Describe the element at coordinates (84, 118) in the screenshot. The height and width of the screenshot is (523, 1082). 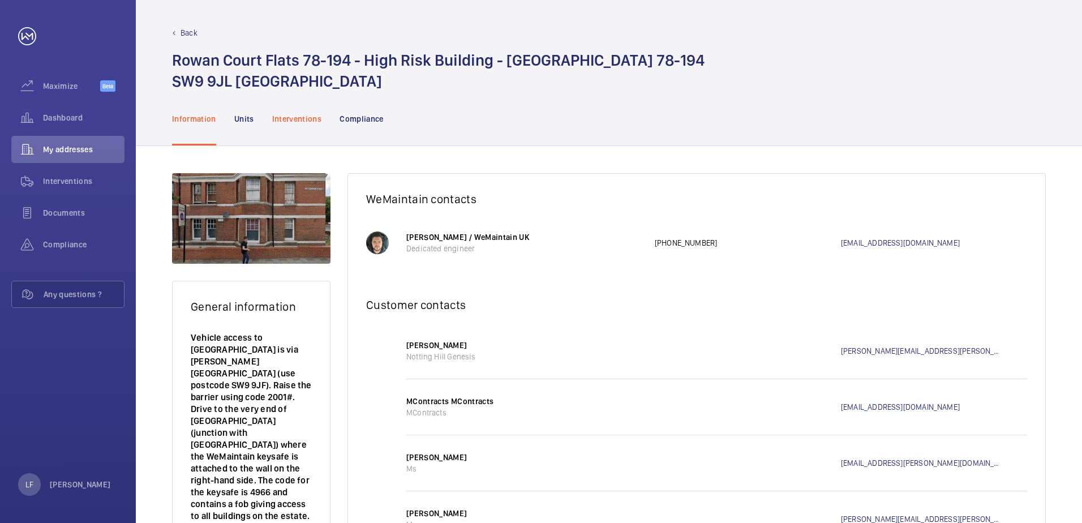
I see `span: Dashboard` at that location.